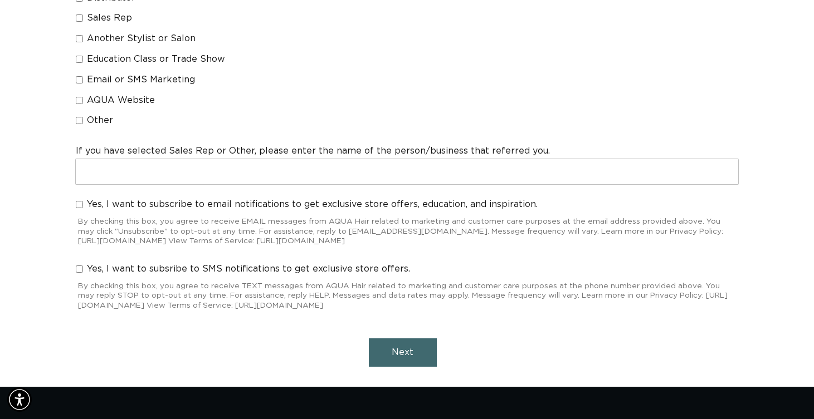  I want to click on div: Accessibility Menu, so click(19, 400).